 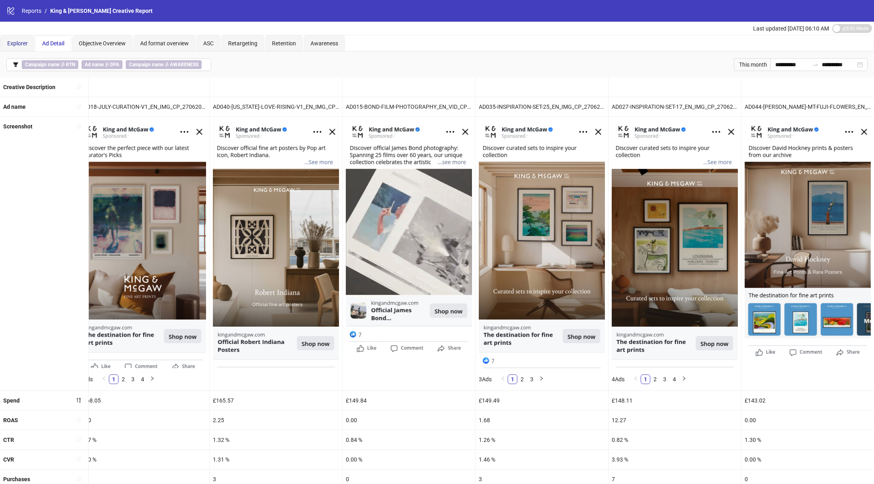 I want to click on div: £149.49, so click(x=542, y=401).